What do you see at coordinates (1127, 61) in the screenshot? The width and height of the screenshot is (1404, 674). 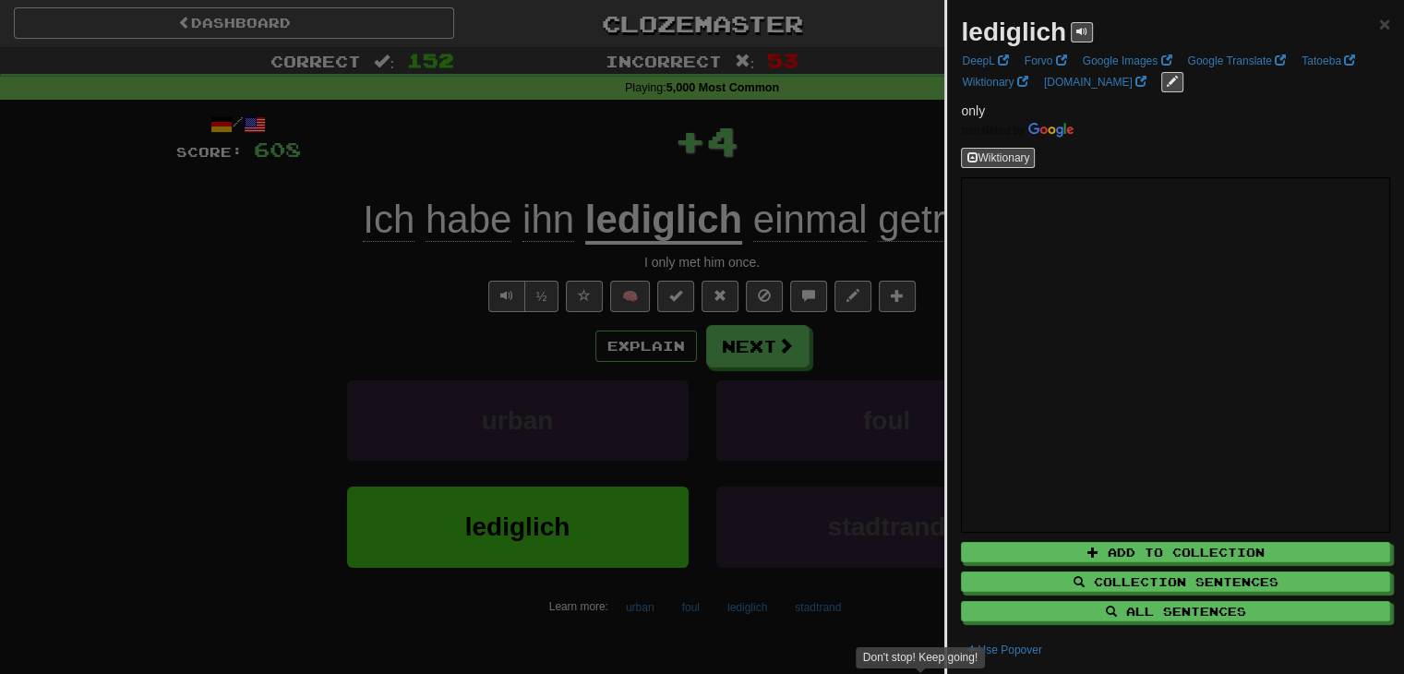 I see `a: Google Images` at bounding box center [1127, 61].